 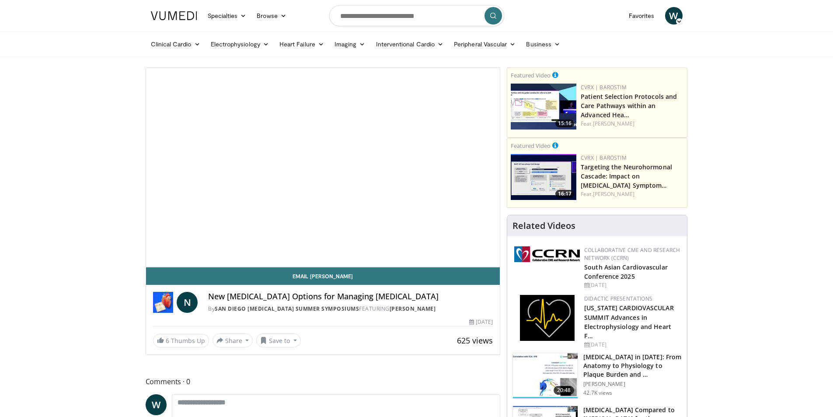 I want to click on a: Browse, so click(x=272, y=16).